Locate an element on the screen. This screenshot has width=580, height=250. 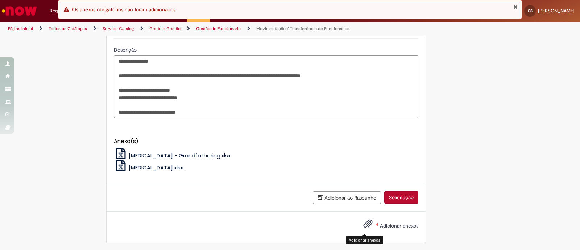
div: Adicionar anexos is located at coordinates (364, 240).